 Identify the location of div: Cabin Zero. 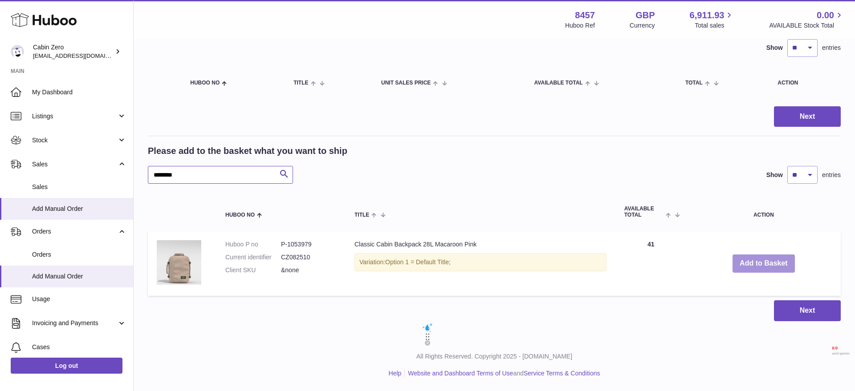
(73, 52).